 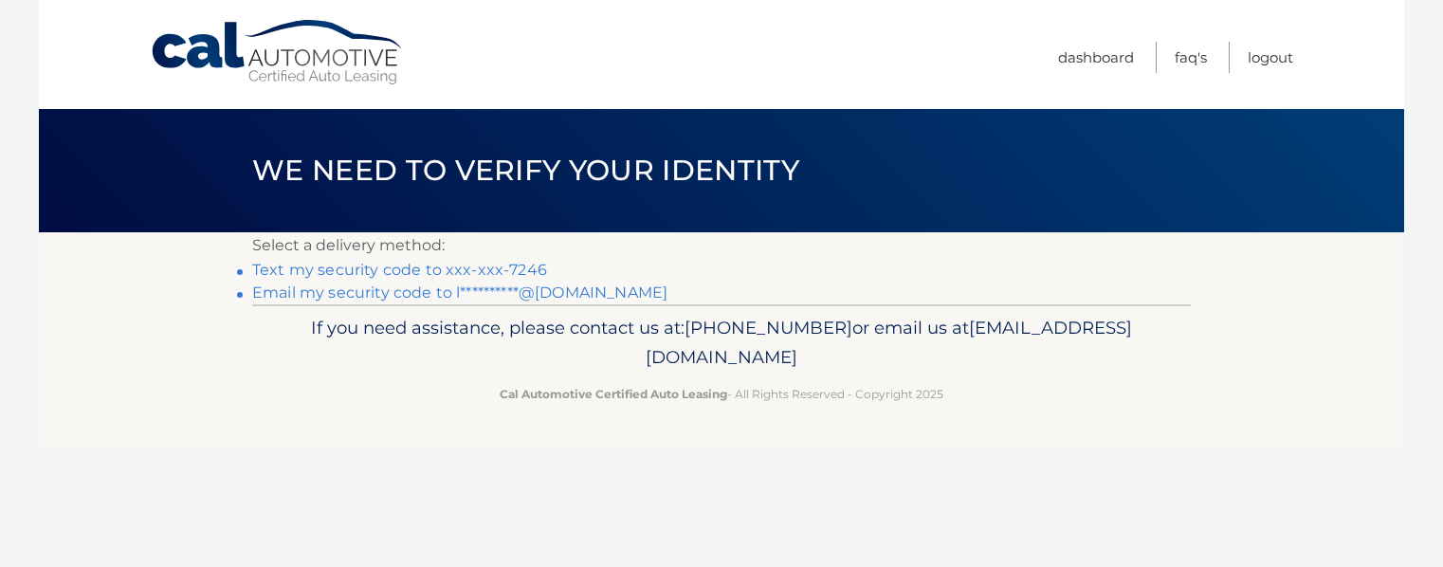 What do you see at coordinates (525, 170) in the screenshot?
I see `span: We need to verify your identity` at bounding box center [525, 170].